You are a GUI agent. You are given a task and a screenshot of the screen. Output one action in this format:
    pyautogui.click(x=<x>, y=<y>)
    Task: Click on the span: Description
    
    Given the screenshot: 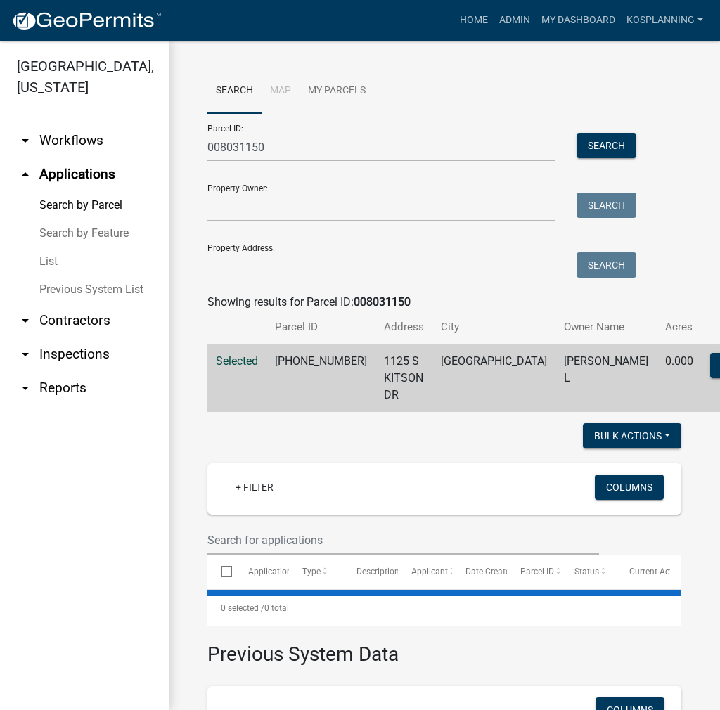 What is the action you would take?
    pyautogui.click(x=378, y=572)
    